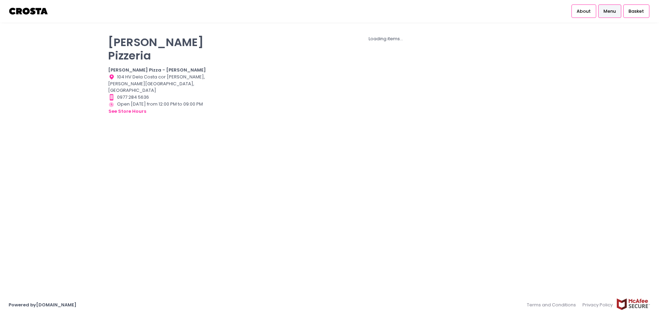 The width and height of the screenshot is (659, 316). I want to click on span: Menu, so click(610, 11).